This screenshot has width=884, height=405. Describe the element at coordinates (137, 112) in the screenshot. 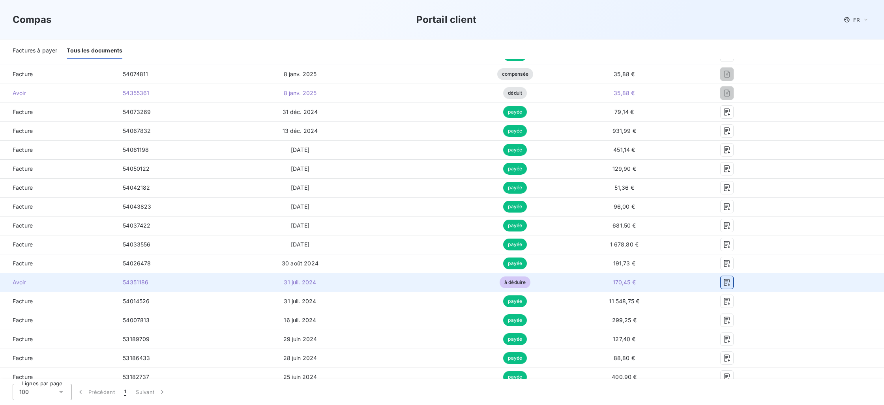

I see `span: 54073269` at that location.